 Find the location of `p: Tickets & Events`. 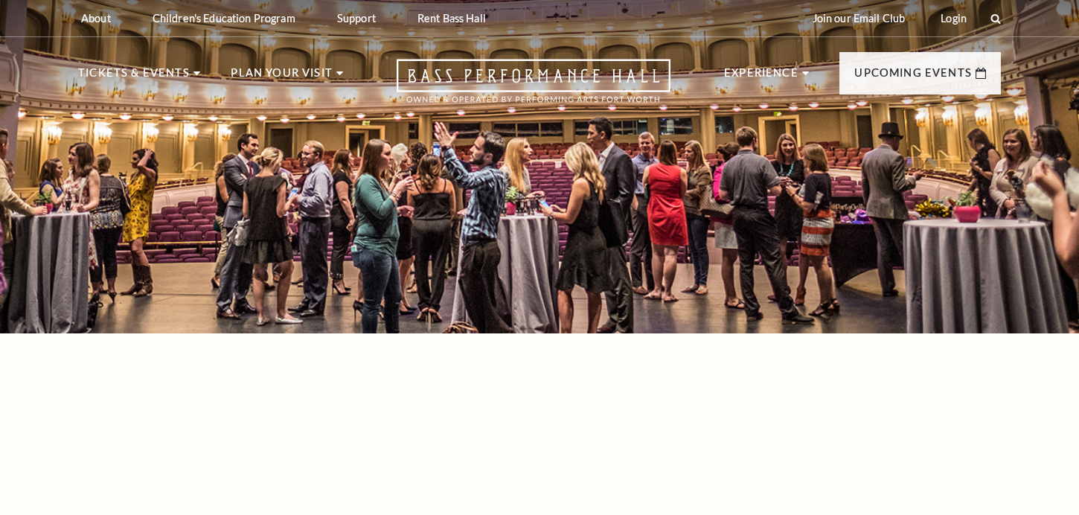

p: Tickets & Events is located at coordinates (134, 77).